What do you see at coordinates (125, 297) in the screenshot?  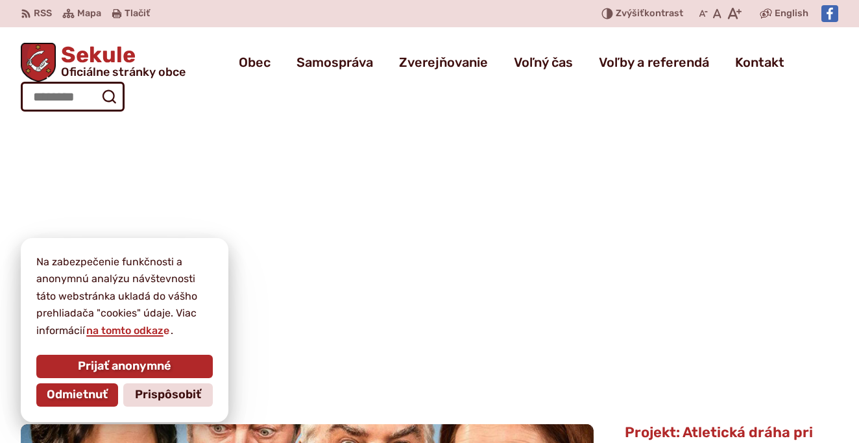 I see `p: Na zabezpečenie funkčnosti a anonymnú analýzu návštevnosti táto webstránka ukladá do vášho prehli...` at bounding box center [125, 297].